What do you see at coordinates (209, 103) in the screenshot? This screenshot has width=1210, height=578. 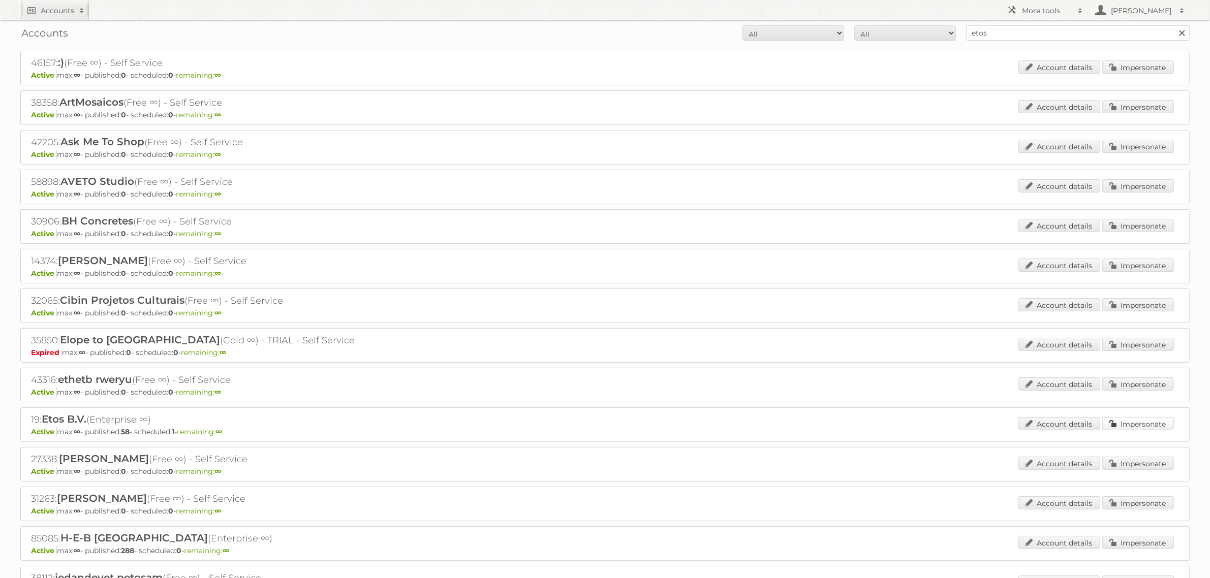 I see `h2: 38358: (Free ∞) - Self Service` at bounding box center [209, 103].